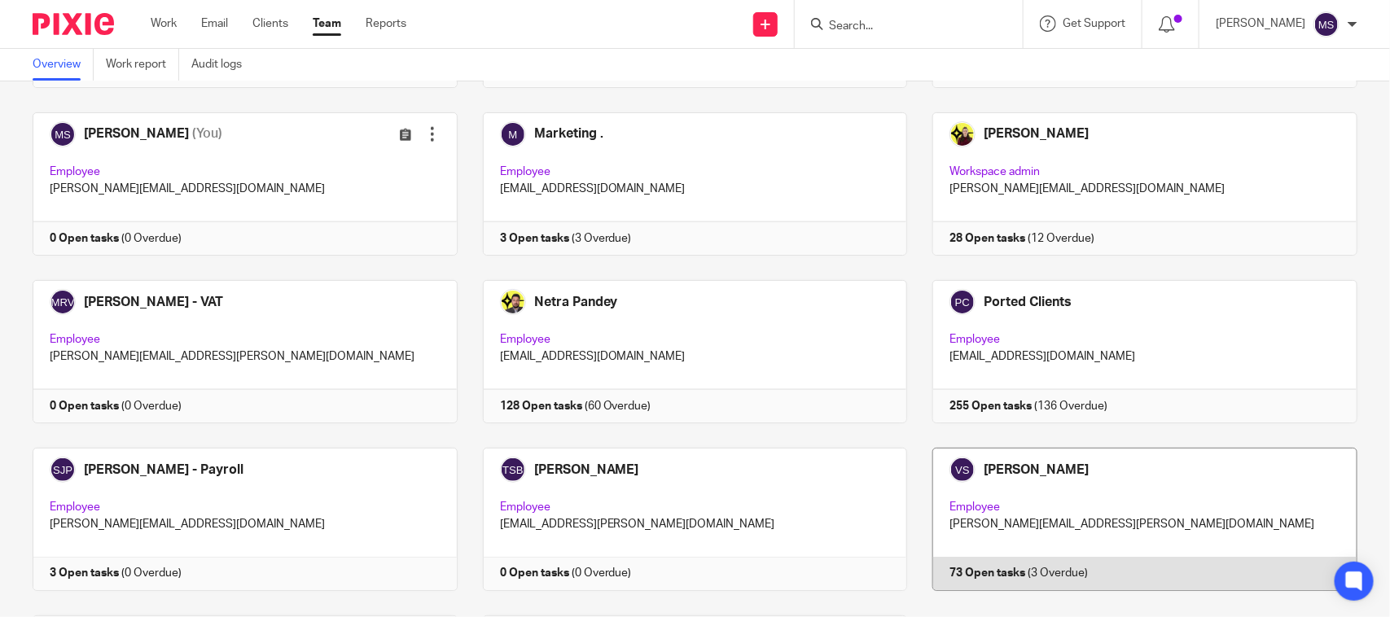 The width and height of the screenshot is (1390, 617). What do you see at coordinates (143, 64) in the screenshot?
I see `a: Work report` at bounding box center [143, 64].